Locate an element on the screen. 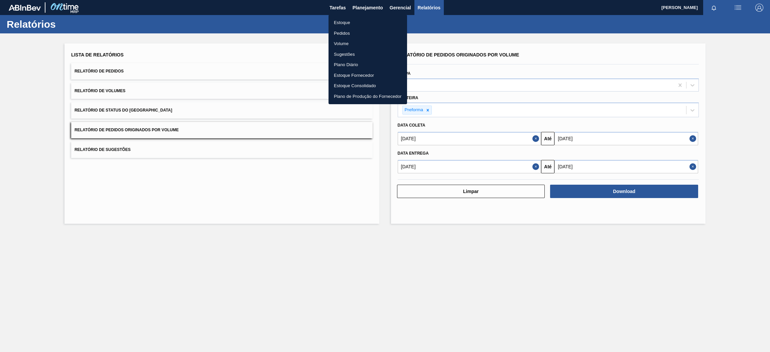 The image size is (770, 352). li: Volume is located at coordinates (368, 44).